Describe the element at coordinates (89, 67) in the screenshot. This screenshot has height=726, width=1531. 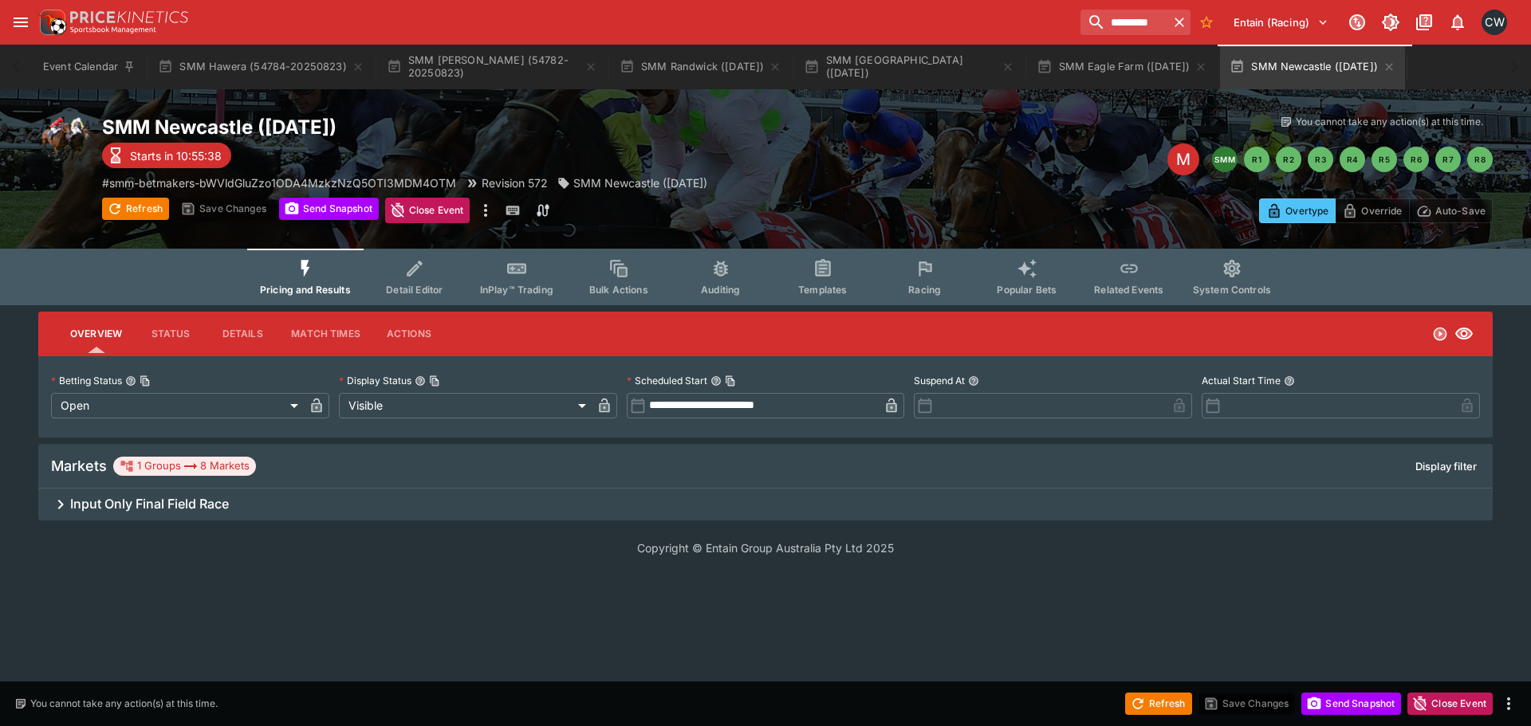
I see `button: Event Calendar` at that location.